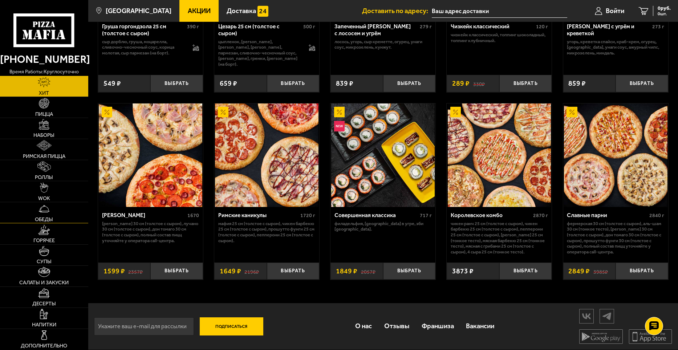 The image size is (678, 350). I want to click on div: Цезарь 25 см (толстое с сыром), so click(260, 30).